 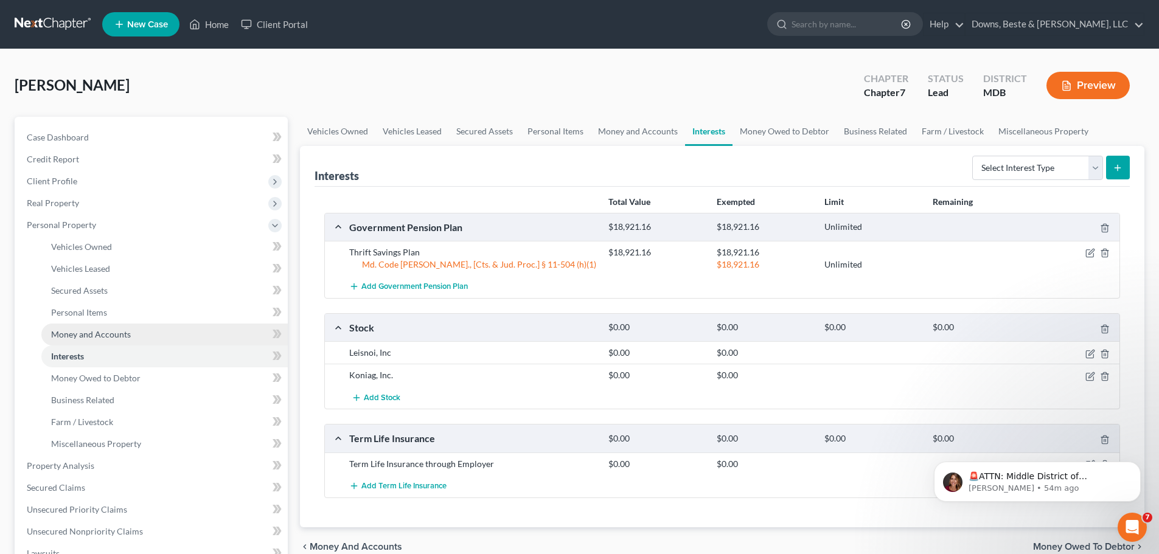 I want to click on strong: Exempted, so click(x=735, y=201).